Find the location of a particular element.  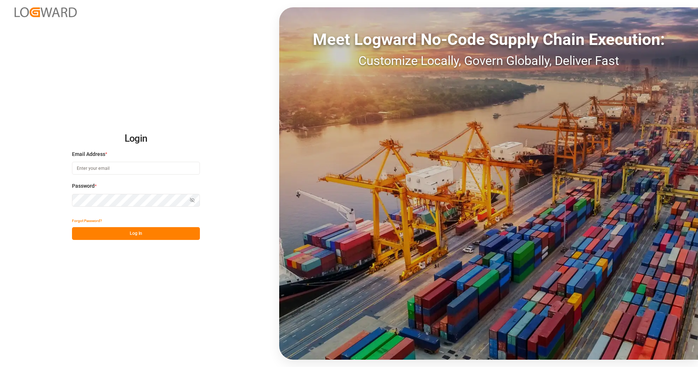

button: Log In is located at coordinates (136, 233).